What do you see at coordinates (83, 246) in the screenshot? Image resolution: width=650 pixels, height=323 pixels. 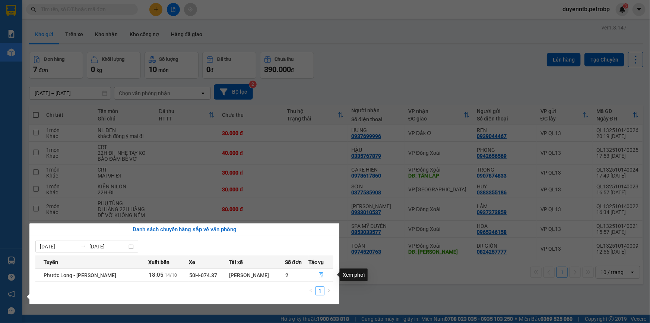 I see `span: to` at bounding box center [83, 246].